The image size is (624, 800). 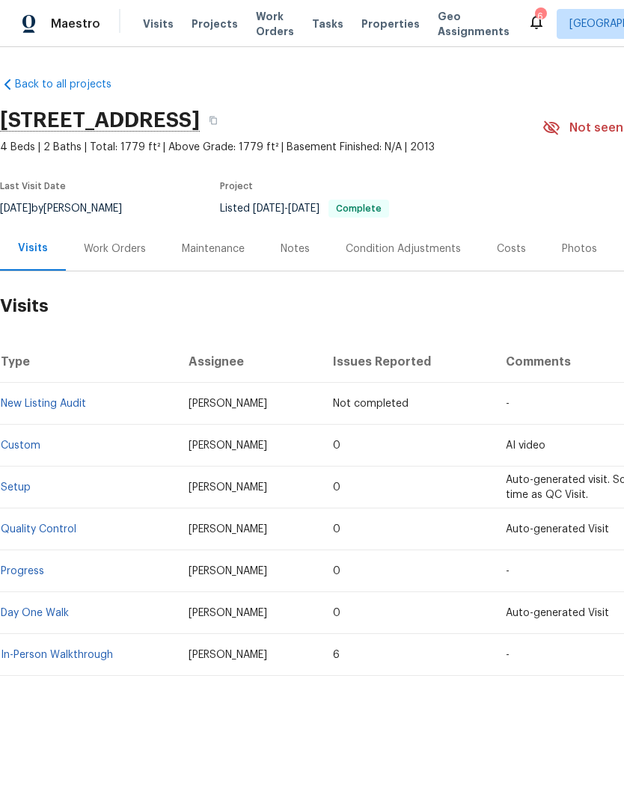 I want to click on span: Listed, so click(x=304, y=209).